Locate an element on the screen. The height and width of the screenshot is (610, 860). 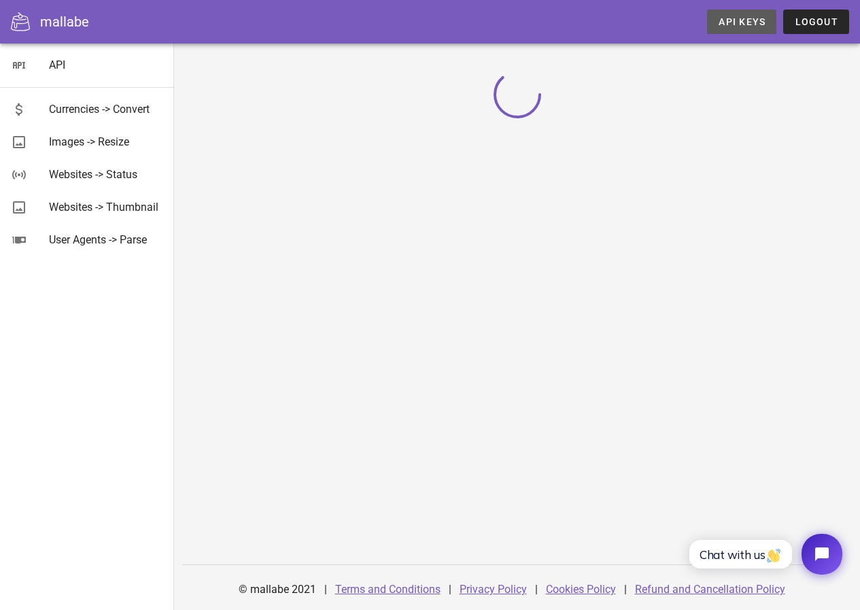
a: Privacy Policy is located at coordinates (493, 589).